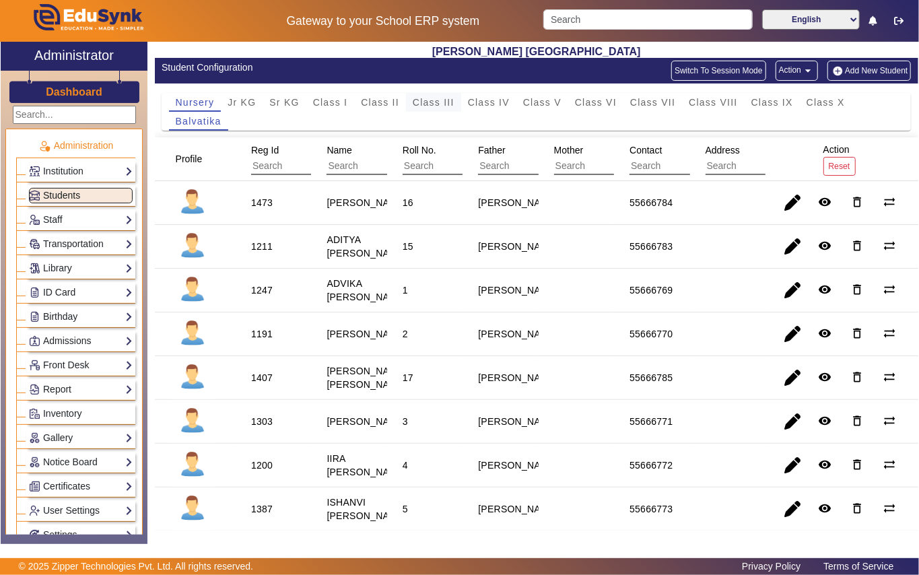  Describe the element at coordinates (383, 21) in the screenshot. I see `h5: Gateway to your School ERP system` at that location.